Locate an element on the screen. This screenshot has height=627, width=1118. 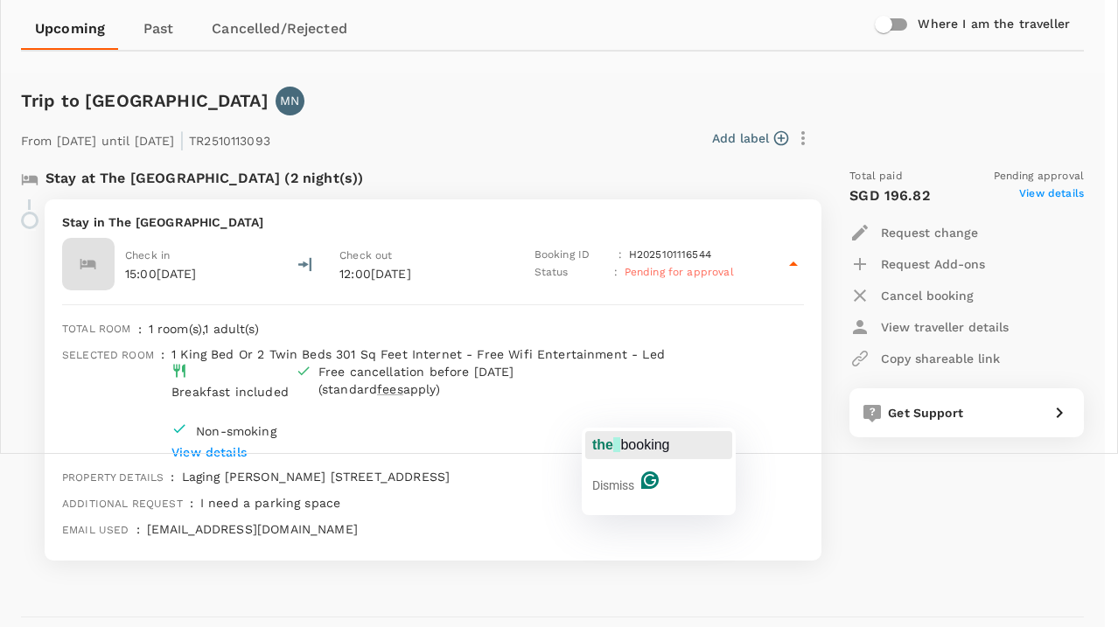
div: Breakfast included is located at coordinates (230, 392).